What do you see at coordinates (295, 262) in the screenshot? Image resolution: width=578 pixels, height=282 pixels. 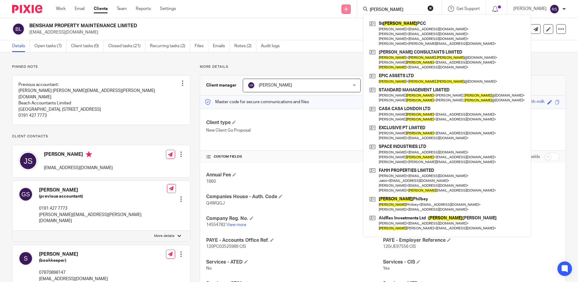 I see `h4: Services - ATED` at bounding box center [295, 262].